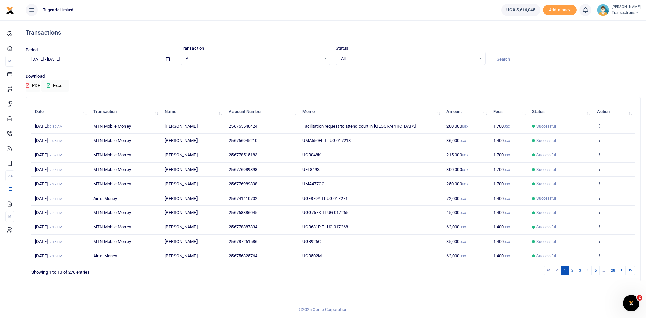  What do you see at coordinates (560, 10) in the screenshot?
I see `li: Toup your wallet` at bounding box center [560, 10].